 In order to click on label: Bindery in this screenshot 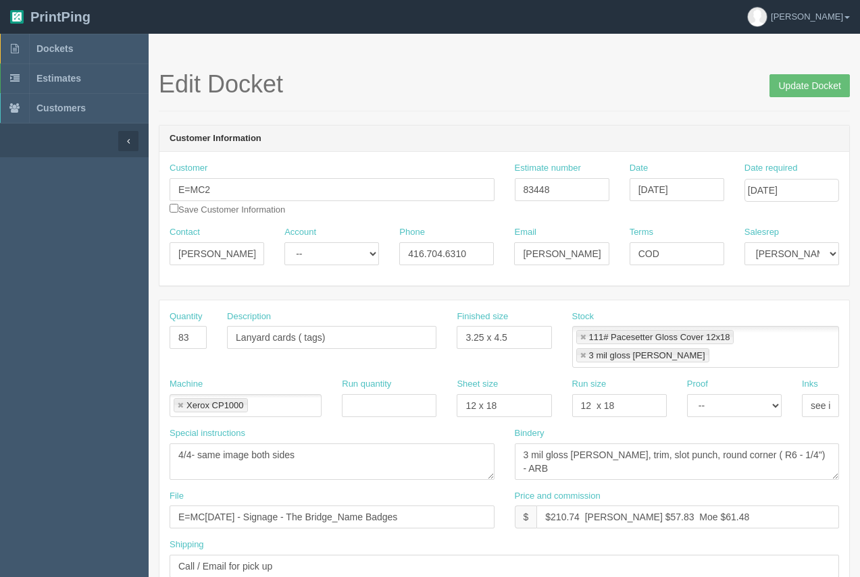, I will do `click(529, 434)`.